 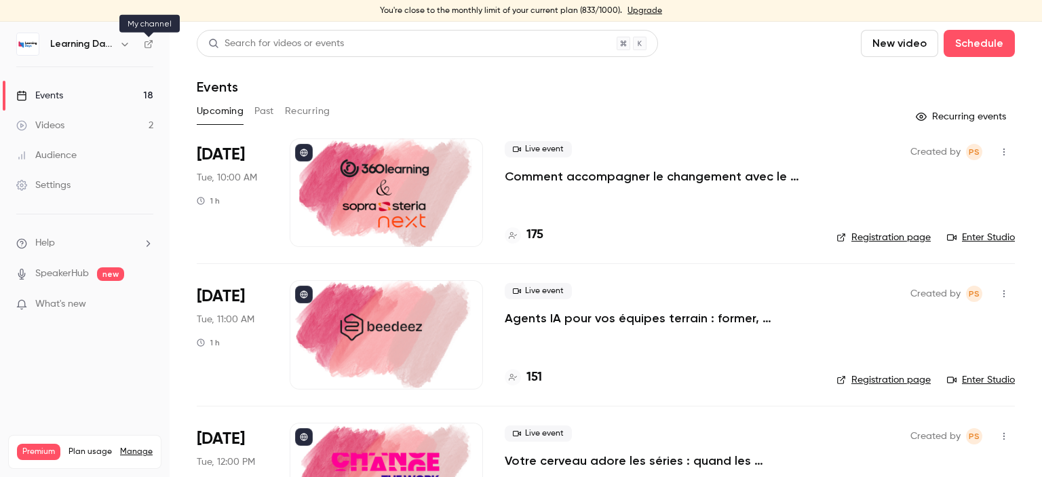 What do you see at coordinates (52, 27) in the screenshot?
I see `div: v 4.0.25` at bounding box center [52, 27].